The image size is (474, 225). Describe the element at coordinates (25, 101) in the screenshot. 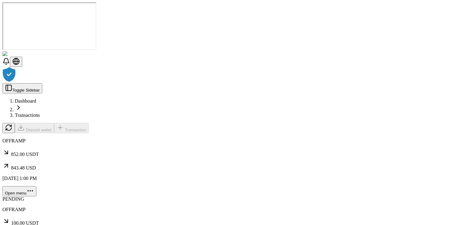

I see `a: Dashboard` at that location.